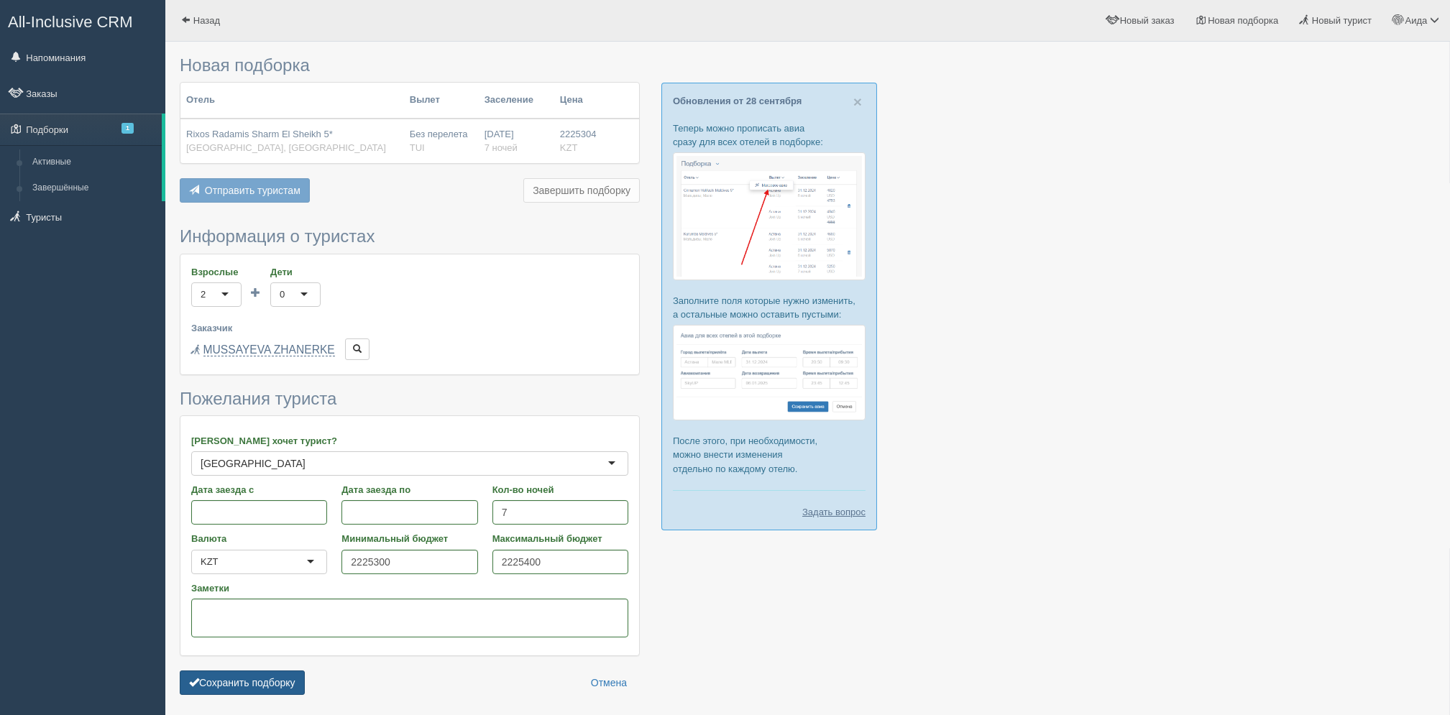 This screenshot has width=1450, height=715. Describe the element at coordinates (609, 683) in the screenshot. I see `a: Отмена` at that location.